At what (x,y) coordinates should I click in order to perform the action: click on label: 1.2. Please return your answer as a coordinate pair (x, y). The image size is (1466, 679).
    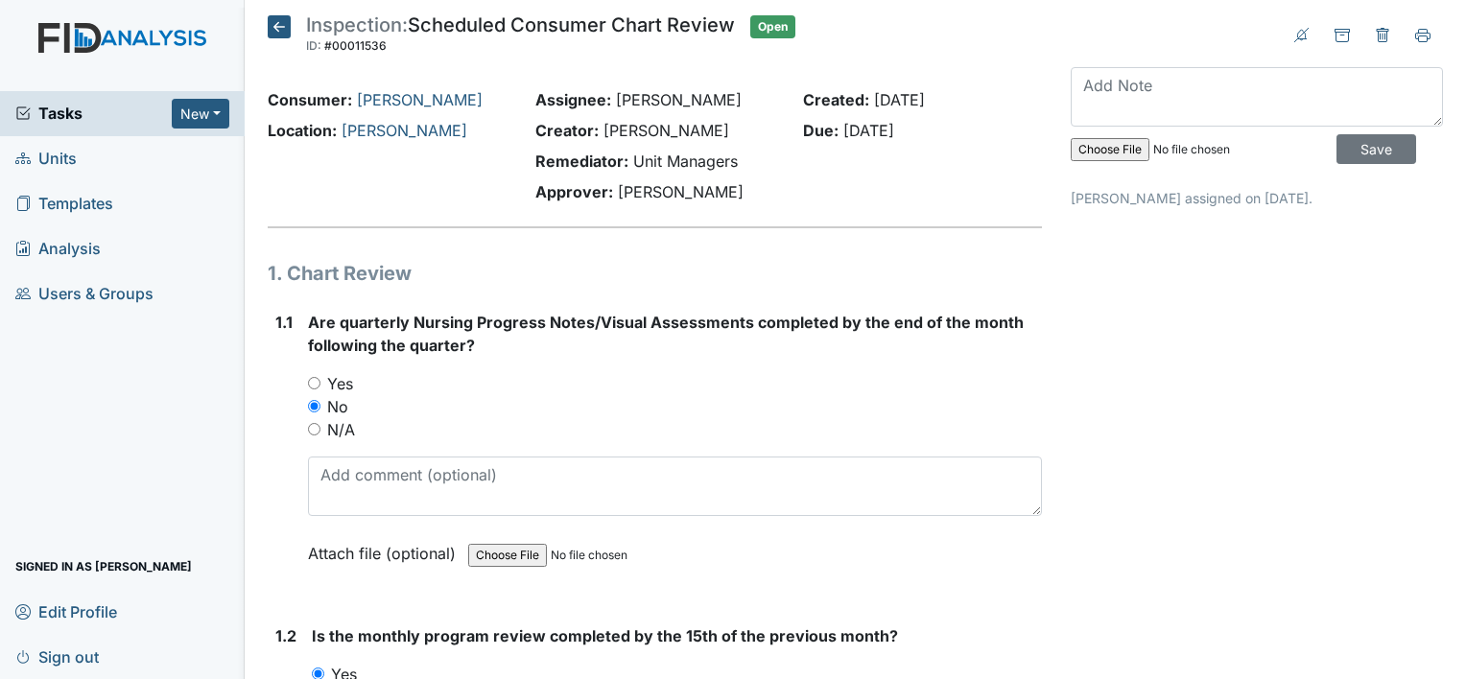
    Looking at the image, I should click on (286, 636).